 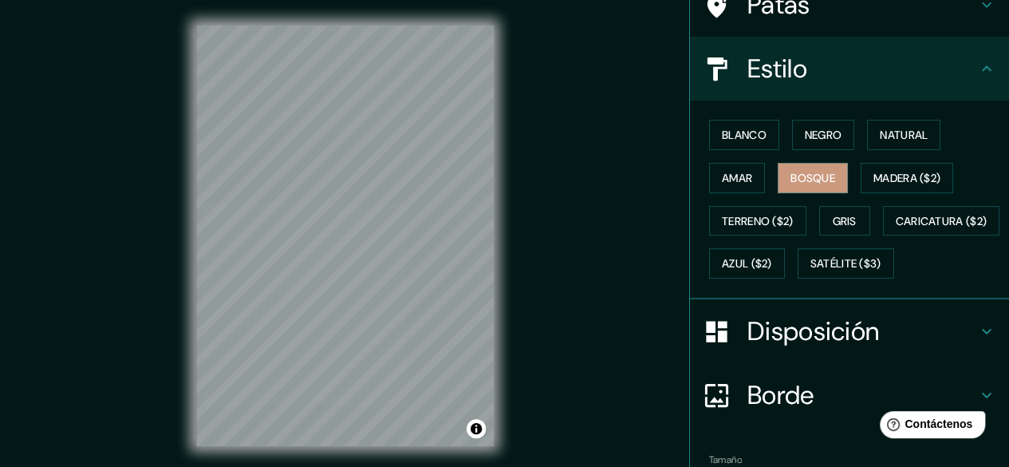 I want to click on button: Amar, so click(x=737, y=178).